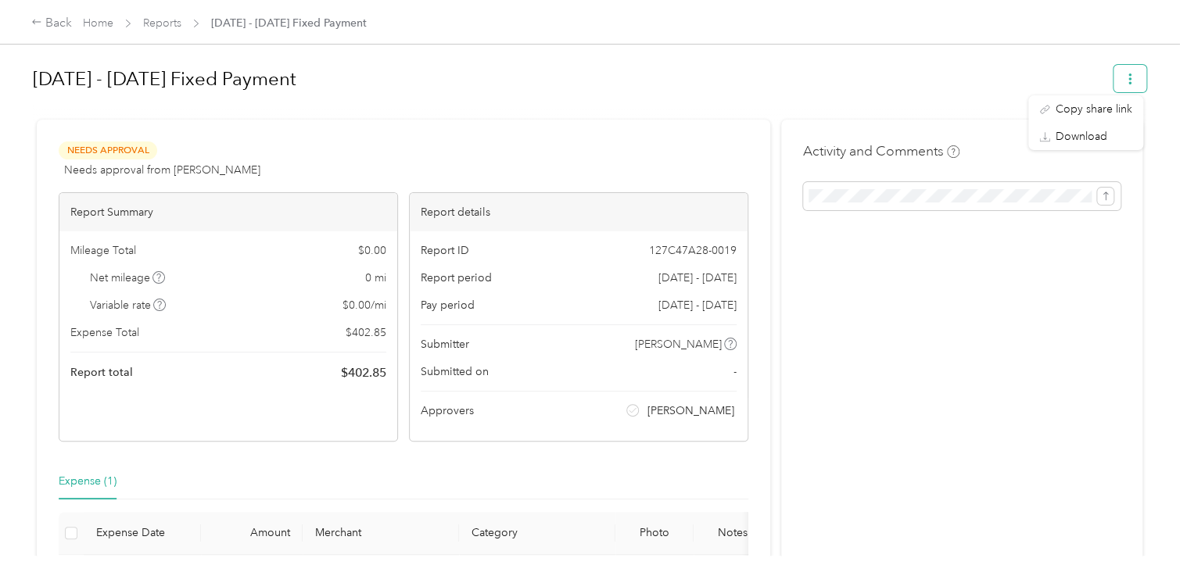 This screenshot has width=1187, height=583. What do you see at coordinates (252, 533) in the screenshot?
I see `th: Amount` at bounding box center [252, 533].